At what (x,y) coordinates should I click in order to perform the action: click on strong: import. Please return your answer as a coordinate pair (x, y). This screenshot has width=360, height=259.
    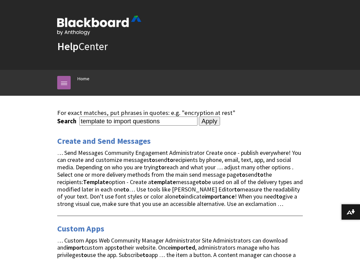
    Looking at the image, I should click on (75, 248).